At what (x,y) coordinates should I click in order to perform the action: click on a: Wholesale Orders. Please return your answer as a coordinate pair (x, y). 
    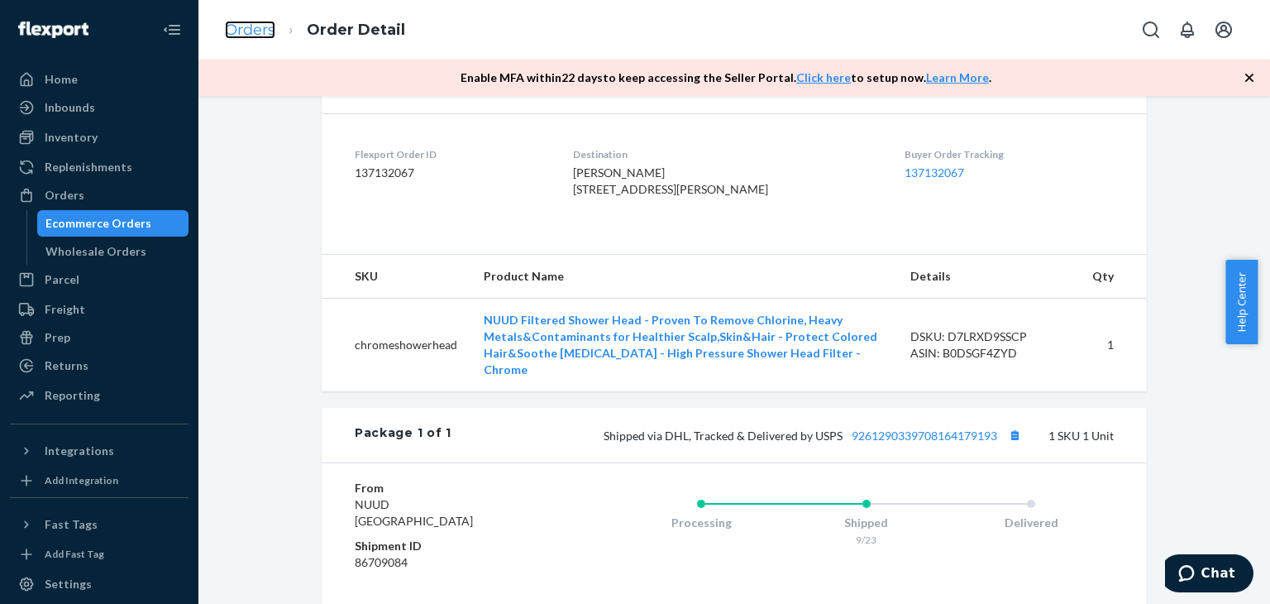
    Looking at the image, I should click on (113, 251).